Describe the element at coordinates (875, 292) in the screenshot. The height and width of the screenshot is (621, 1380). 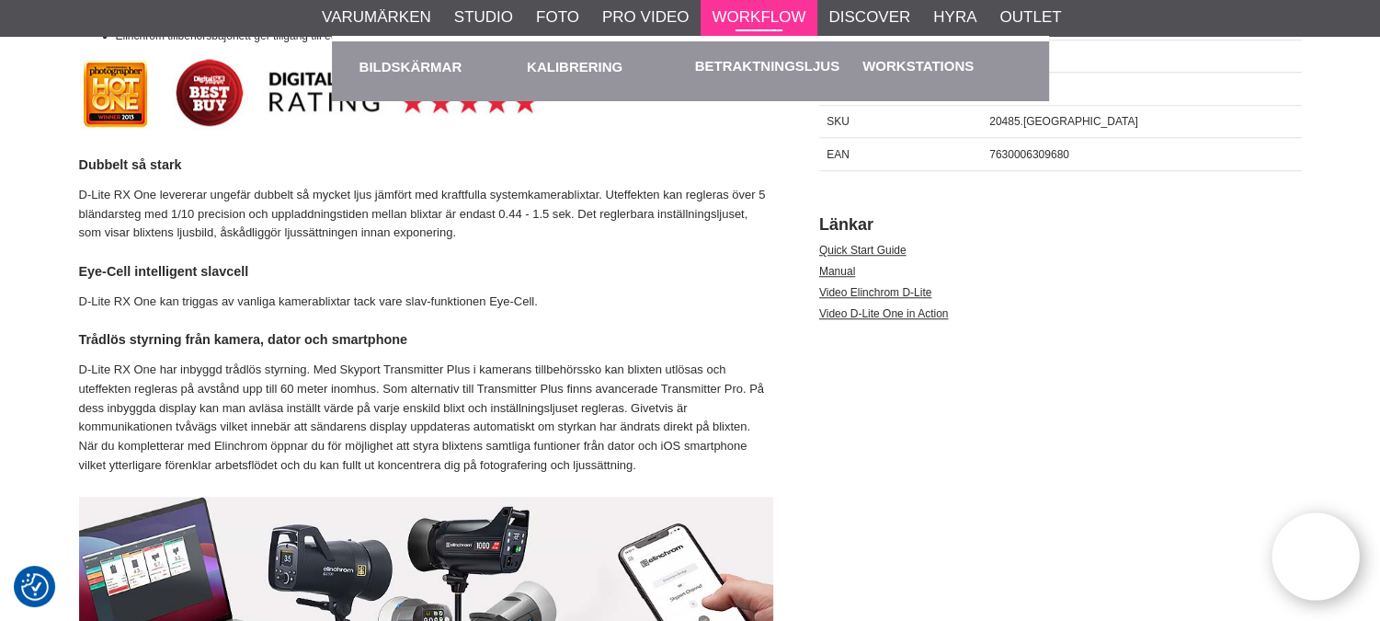
I see `a: Video Elinchrom D-Lite` at that location.